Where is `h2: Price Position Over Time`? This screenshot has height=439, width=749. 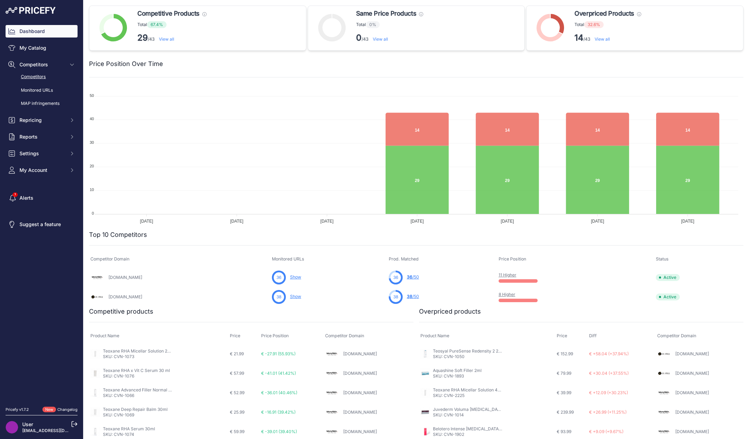 h2: Price Position Over Time is located at coordinates (126, 64).